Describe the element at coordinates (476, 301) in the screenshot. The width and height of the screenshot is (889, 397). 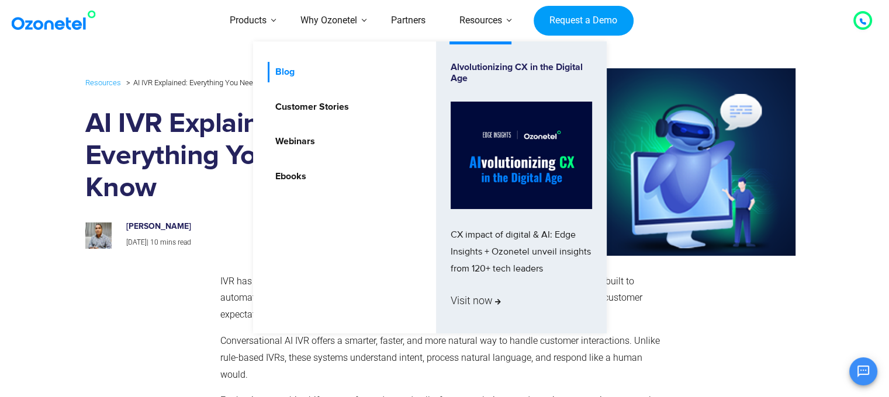
I see `span: Visit now` at that location.